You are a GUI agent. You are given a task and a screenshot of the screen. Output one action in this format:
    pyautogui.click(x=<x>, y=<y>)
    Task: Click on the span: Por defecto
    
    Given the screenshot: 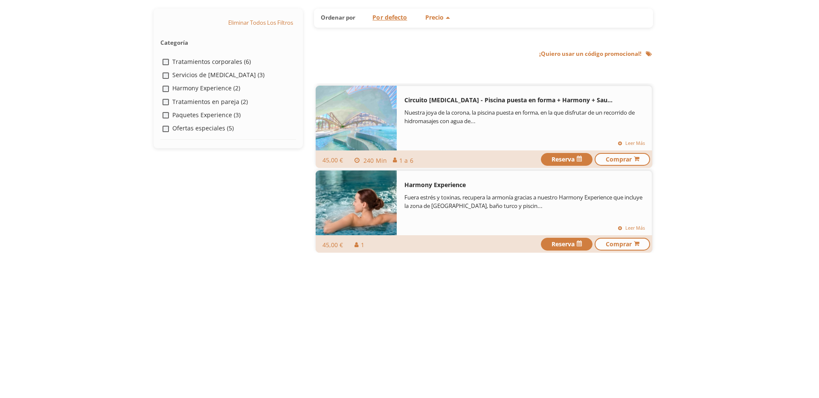 What is the action you would take?
    pyautogui.click(x=389, y=17)
    